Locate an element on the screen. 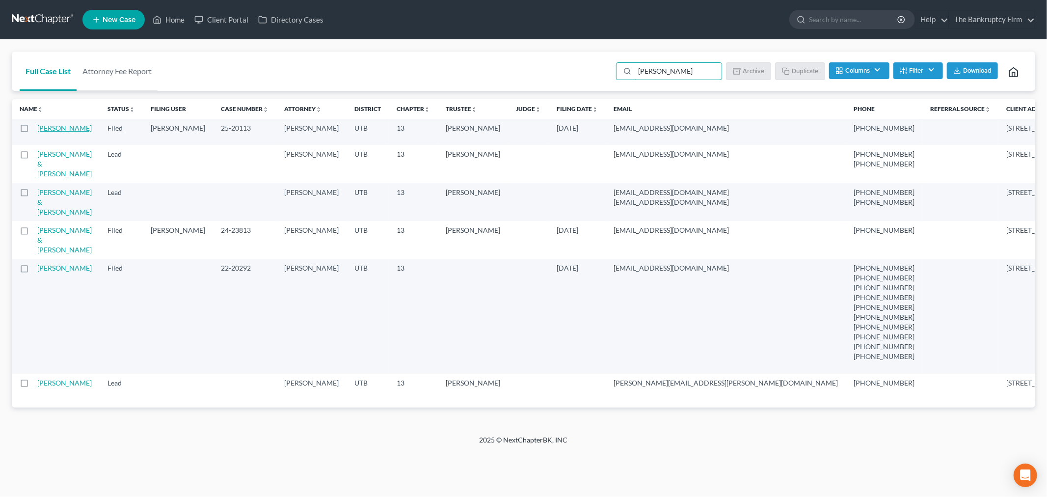 This screenshot has height=497, width=1047. a: Trusteeunfold_more is located at coordinates (462, 109).